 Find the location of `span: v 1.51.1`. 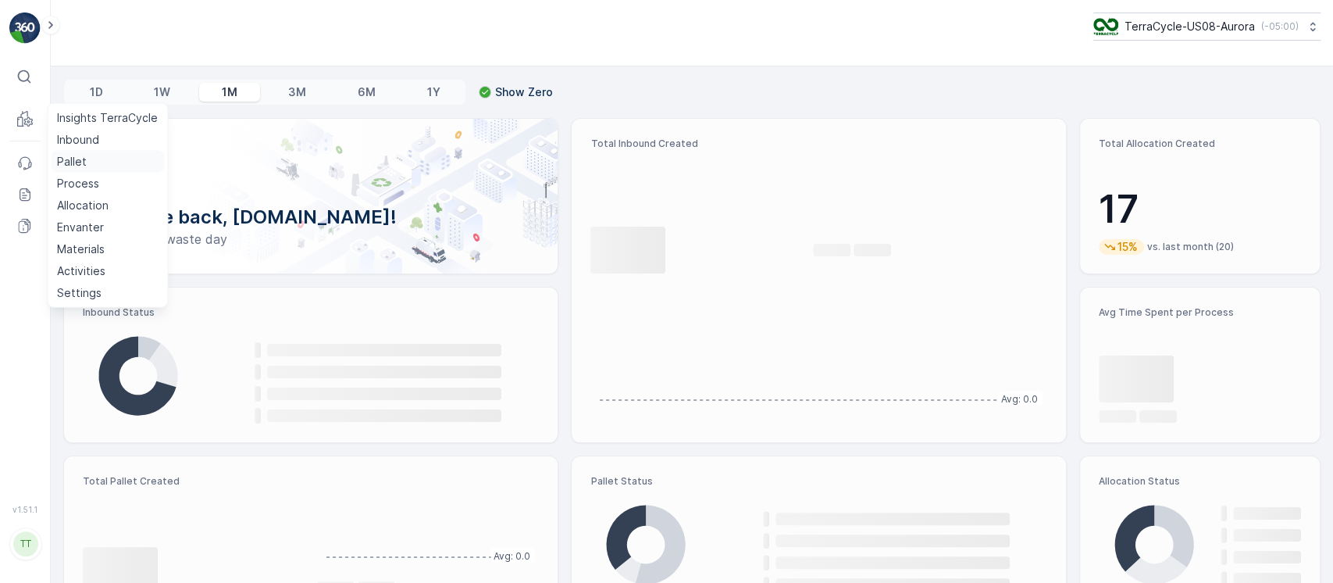

span: v 1.51.1 is located at coordinates (25, 509).